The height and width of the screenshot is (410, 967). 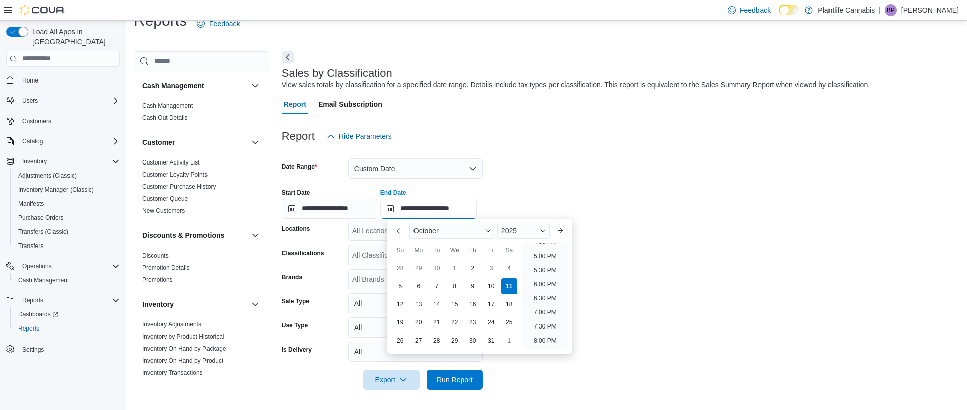 What do you see at coordinates (288, 57) in the screenshot?
I see `button: Next` at bounding box center [288, 57].